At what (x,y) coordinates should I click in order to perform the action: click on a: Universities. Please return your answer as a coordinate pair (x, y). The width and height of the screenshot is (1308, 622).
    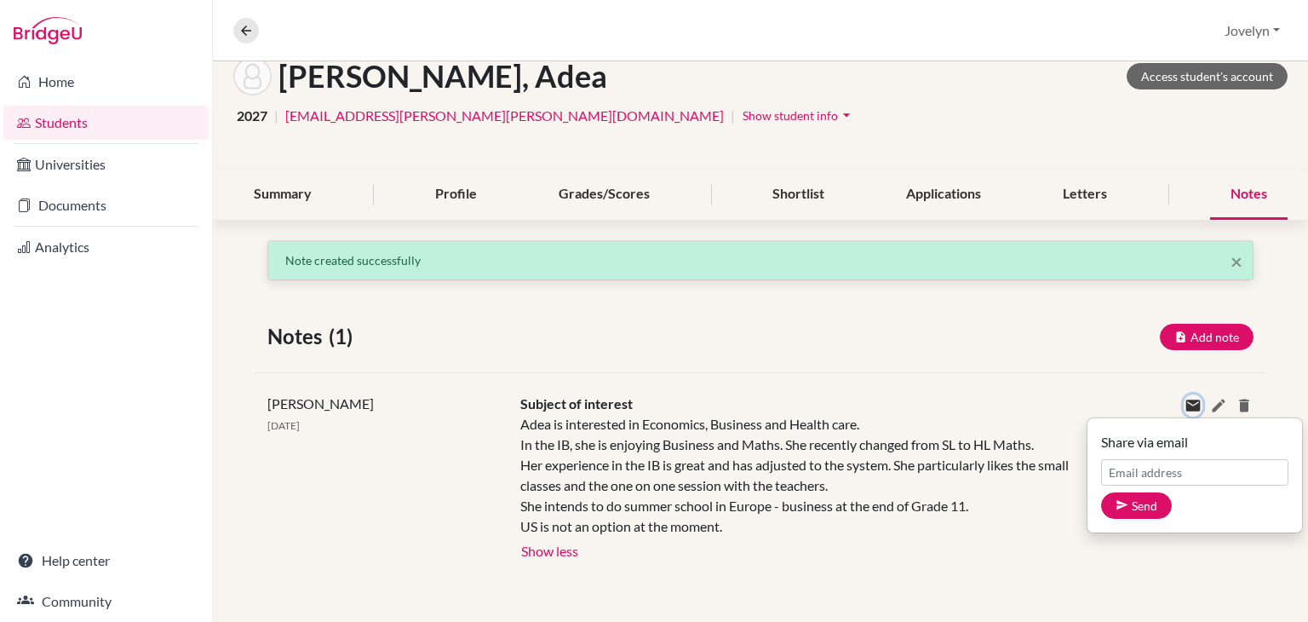
    Looking at the image, I should click on (106, 164).